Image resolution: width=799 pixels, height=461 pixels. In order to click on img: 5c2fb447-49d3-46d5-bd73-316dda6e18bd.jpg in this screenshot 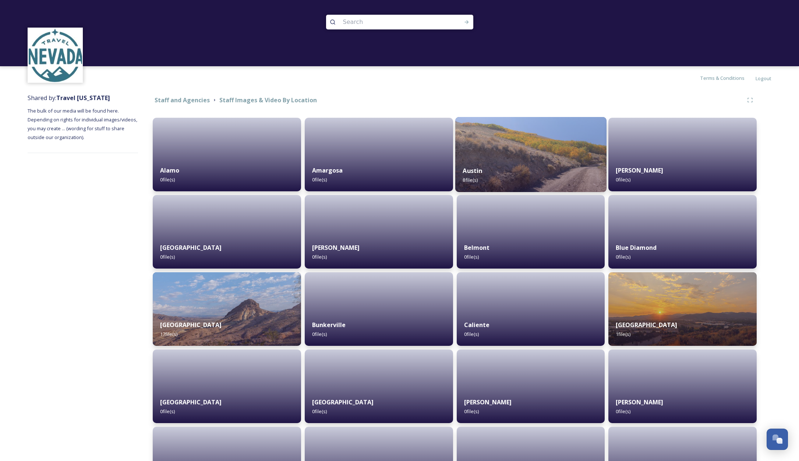, I will do `click(530, 154)`.